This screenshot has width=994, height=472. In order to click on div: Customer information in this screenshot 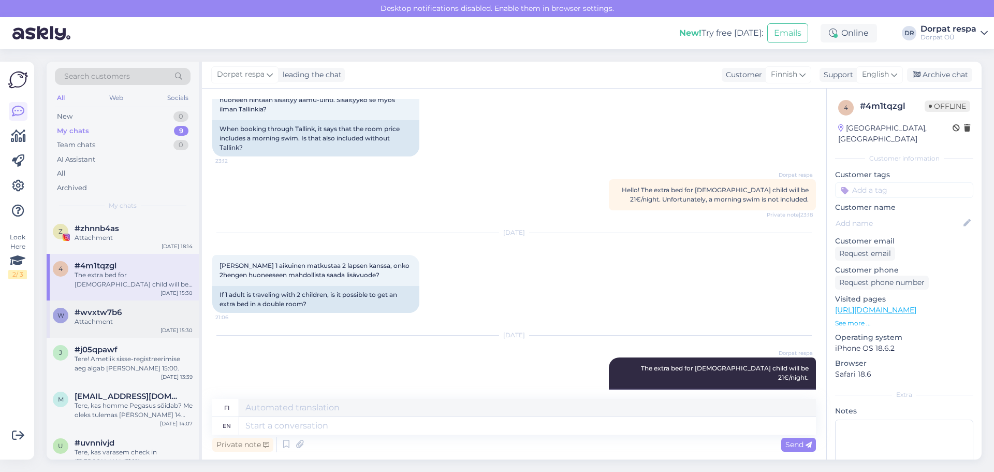, I will do `click(904, 158)`.